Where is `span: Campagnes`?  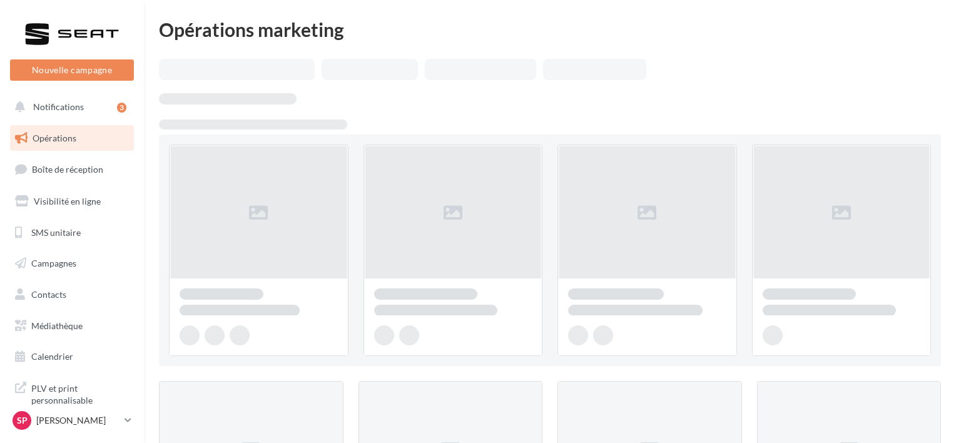
span: Campagnes is located at coordinates (54, 263).